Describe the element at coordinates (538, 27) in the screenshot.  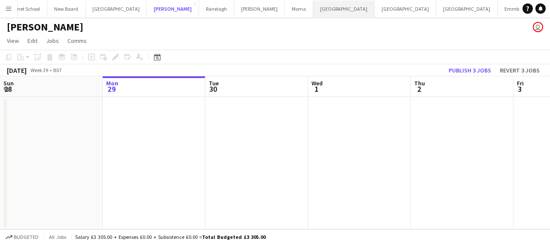
I see `app-user-avatar: Isaac Walker` at that location.